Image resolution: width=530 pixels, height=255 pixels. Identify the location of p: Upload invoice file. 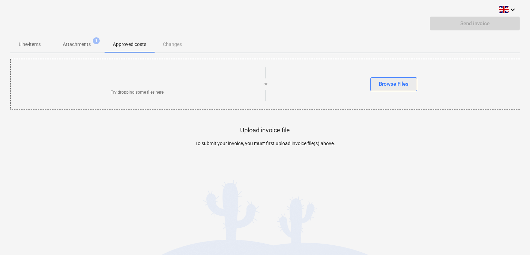
(265, 130).